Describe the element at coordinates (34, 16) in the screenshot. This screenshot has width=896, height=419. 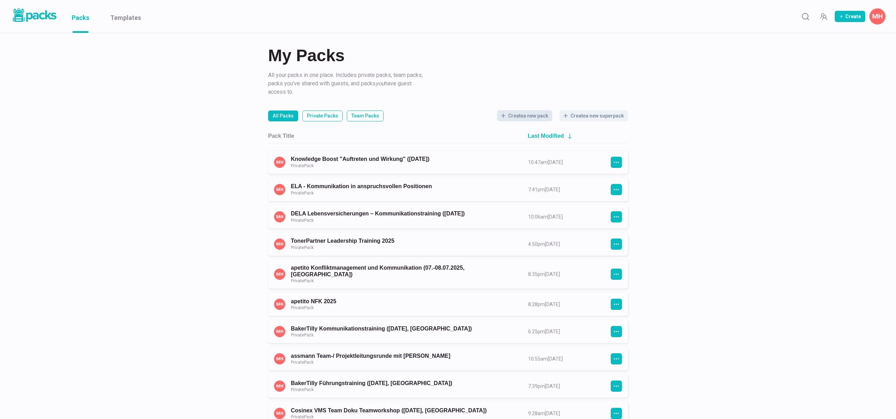
I see `a: Packs logo` at that location.